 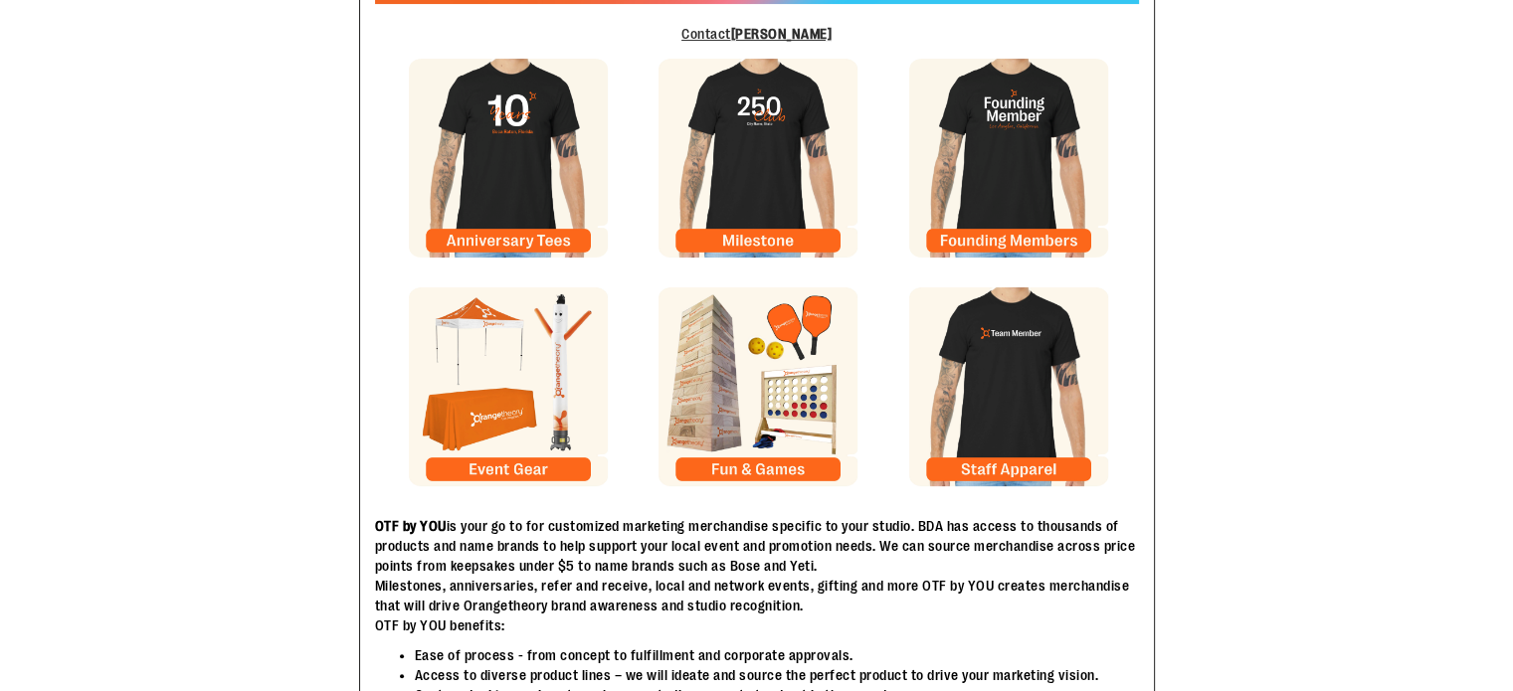 What do you see at coordinates (757, 576) in the screenshot?
I see `p: is your go to for customized marketing merchandise specific to your studio. BDA has access to tho...` at bounding box center [757, 576].